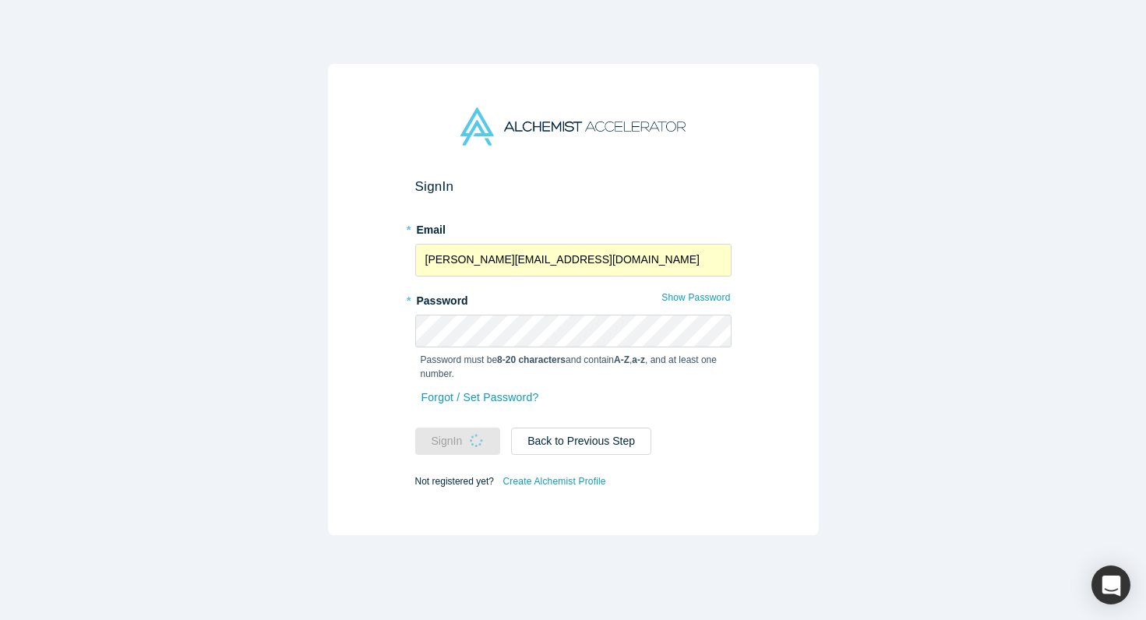  I want to click on span: Not registered yet?, so click(454, 481).